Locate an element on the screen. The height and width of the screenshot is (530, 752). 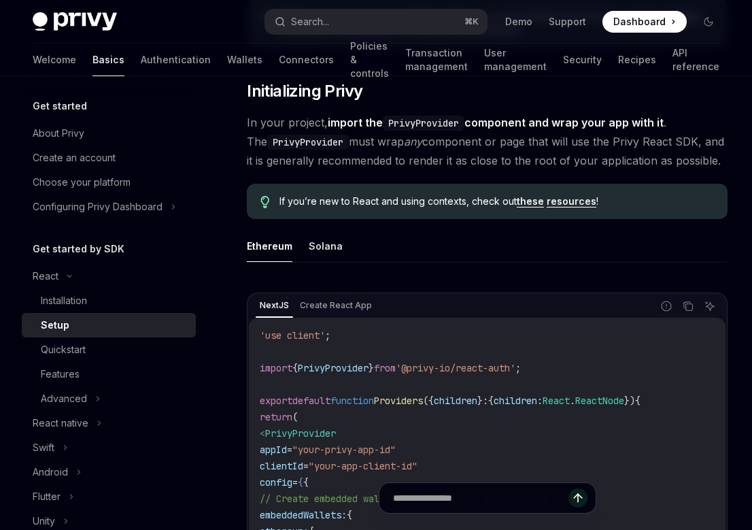
div: Advanced is located at coordinates (64, 398).